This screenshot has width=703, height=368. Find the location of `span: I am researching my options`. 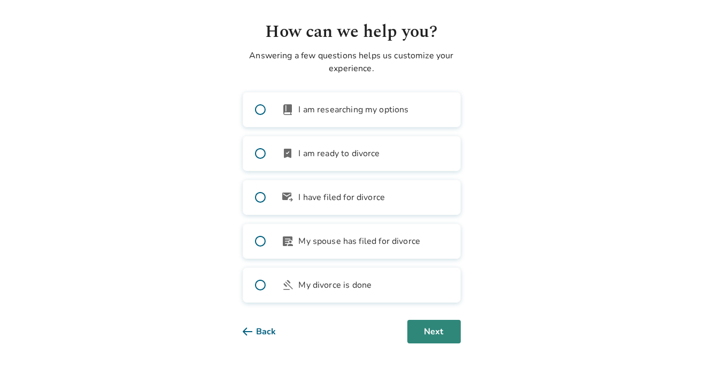

span: I am researching my options is located at coordinates (354, 110).